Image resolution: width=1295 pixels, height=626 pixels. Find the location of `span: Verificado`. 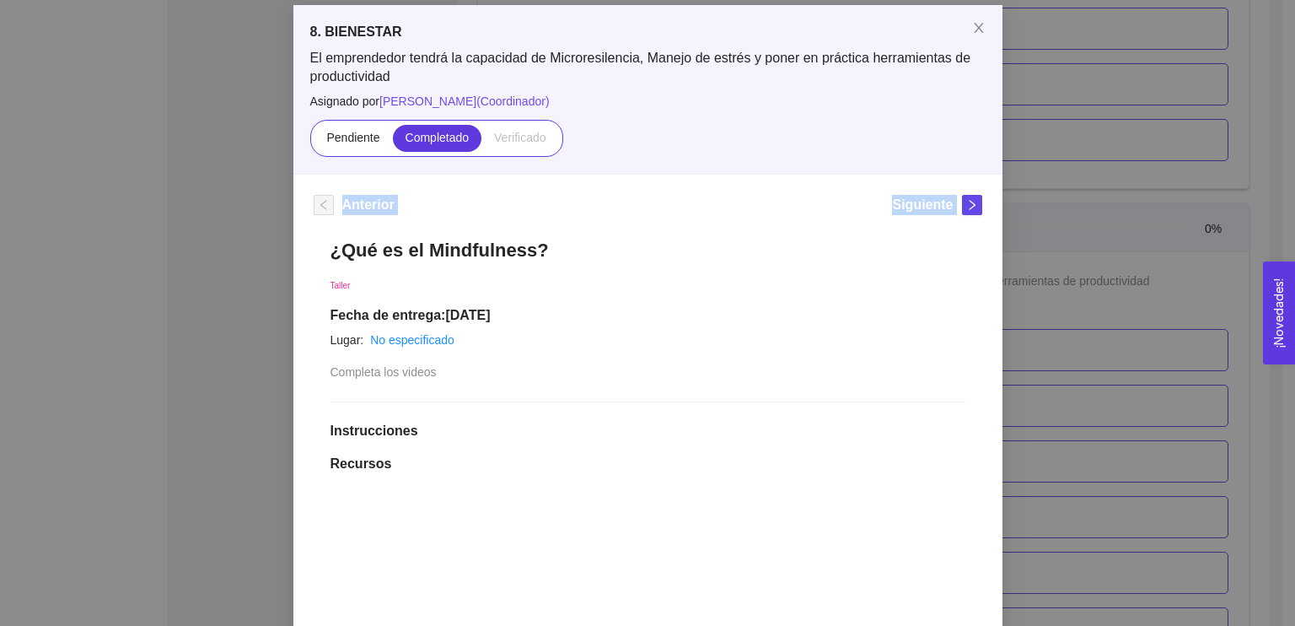

span: Verificado is located at coordinates (519, 137).